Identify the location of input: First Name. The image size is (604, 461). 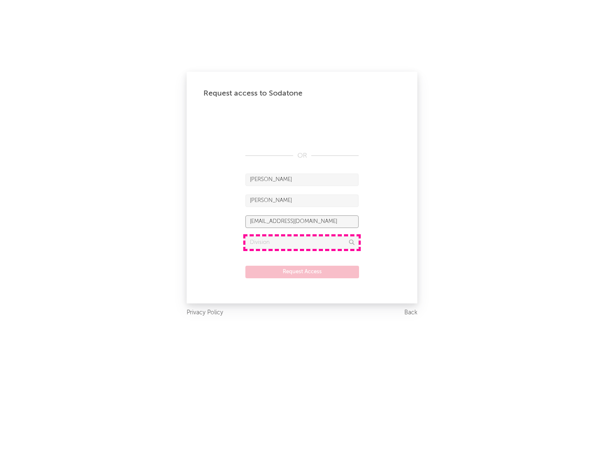
(302, 180).